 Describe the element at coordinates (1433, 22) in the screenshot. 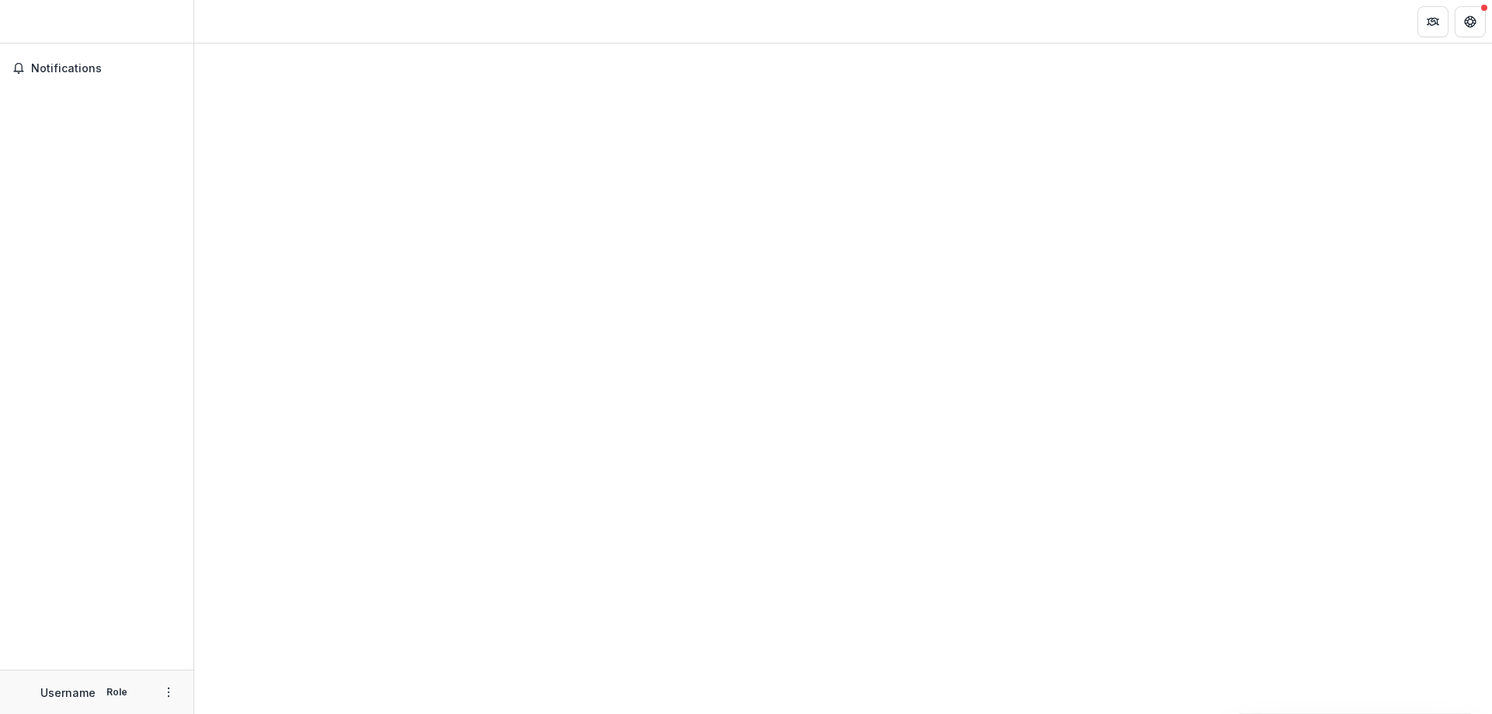

I see `button: Partners` at that location.